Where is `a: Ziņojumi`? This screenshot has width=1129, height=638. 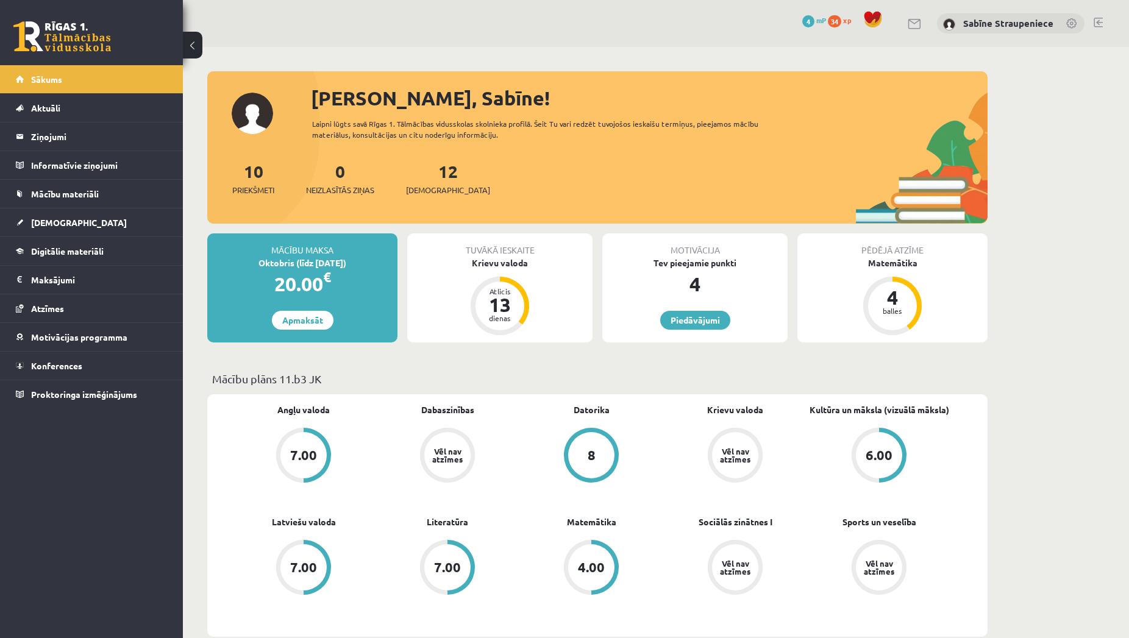
a: Ziņojumi is located at coordinates (91, 137).